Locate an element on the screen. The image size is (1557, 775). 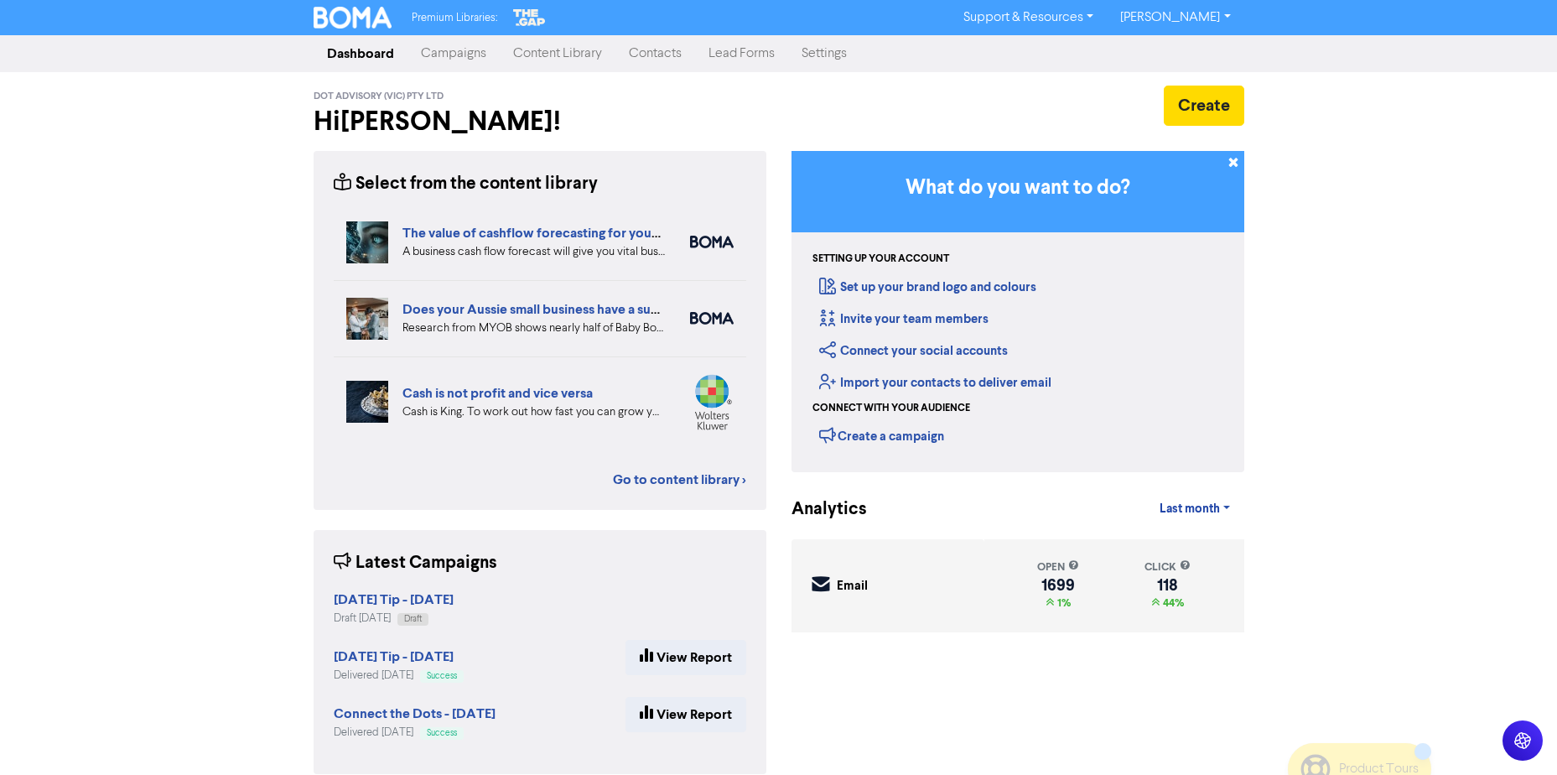
img: BOMA Logo is located at coordinates (353, 18).